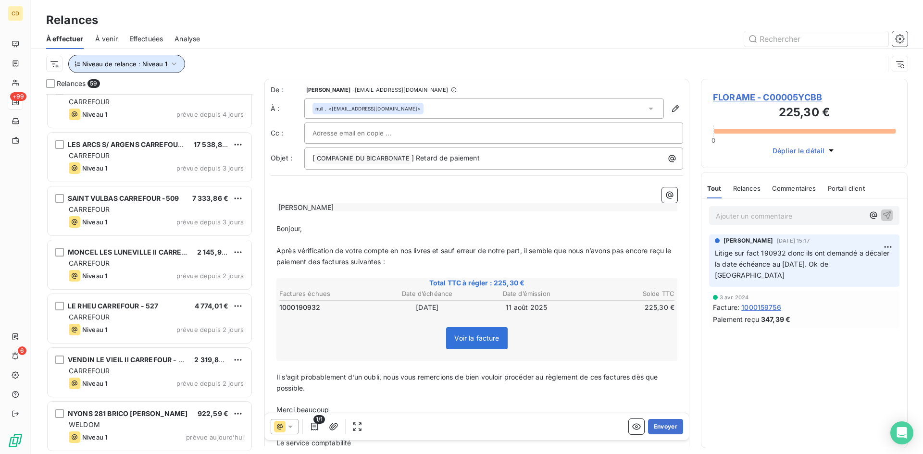 Image resolution: width=923 pixels, height=454 pixels. I want to click on div: Open Intercom Messenger, so click(902, 433).